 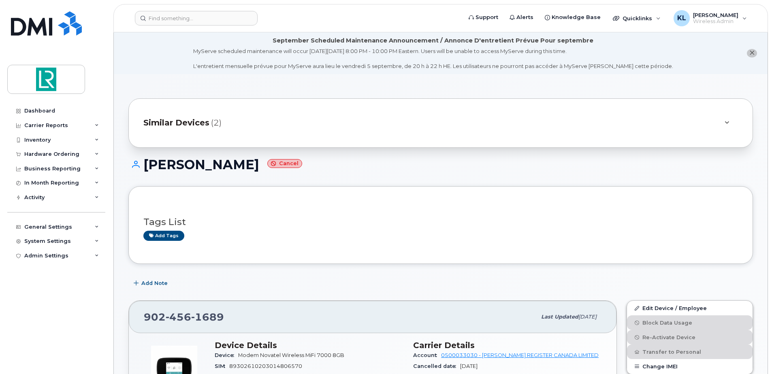 What do you see at coordinates (309, 345) in the screenshot?
I see `h3: Device Details` at bounding box center [309, 345].